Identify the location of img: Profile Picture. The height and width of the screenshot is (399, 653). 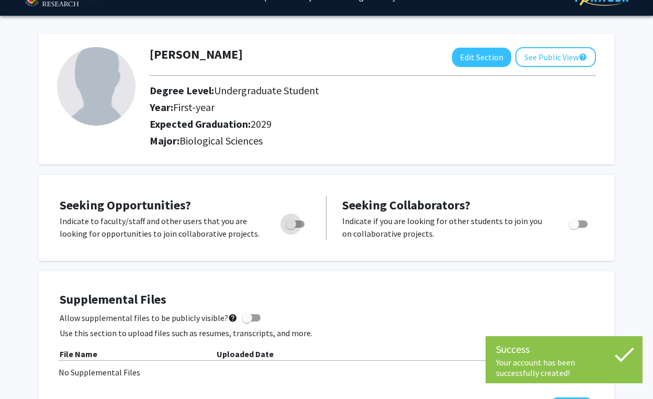
(96, 86).